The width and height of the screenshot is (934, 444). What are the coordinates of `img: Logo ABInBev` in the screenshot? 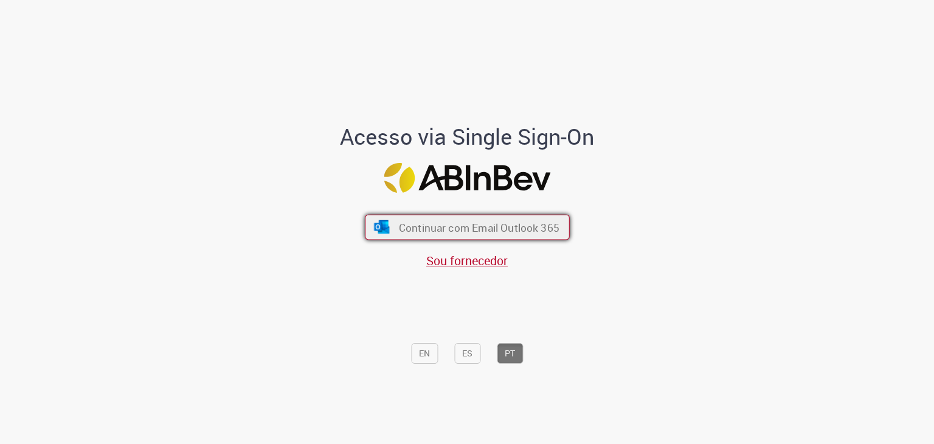 It's located at (467, 178).